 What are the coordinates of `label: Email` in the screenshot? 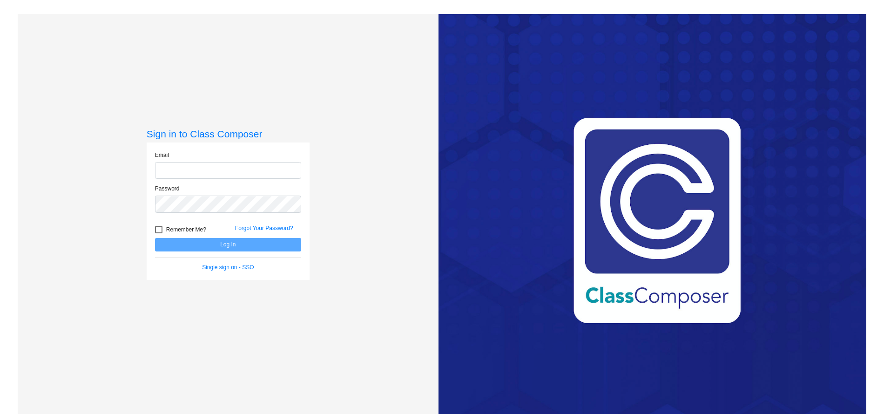 It's located at (162, 155).